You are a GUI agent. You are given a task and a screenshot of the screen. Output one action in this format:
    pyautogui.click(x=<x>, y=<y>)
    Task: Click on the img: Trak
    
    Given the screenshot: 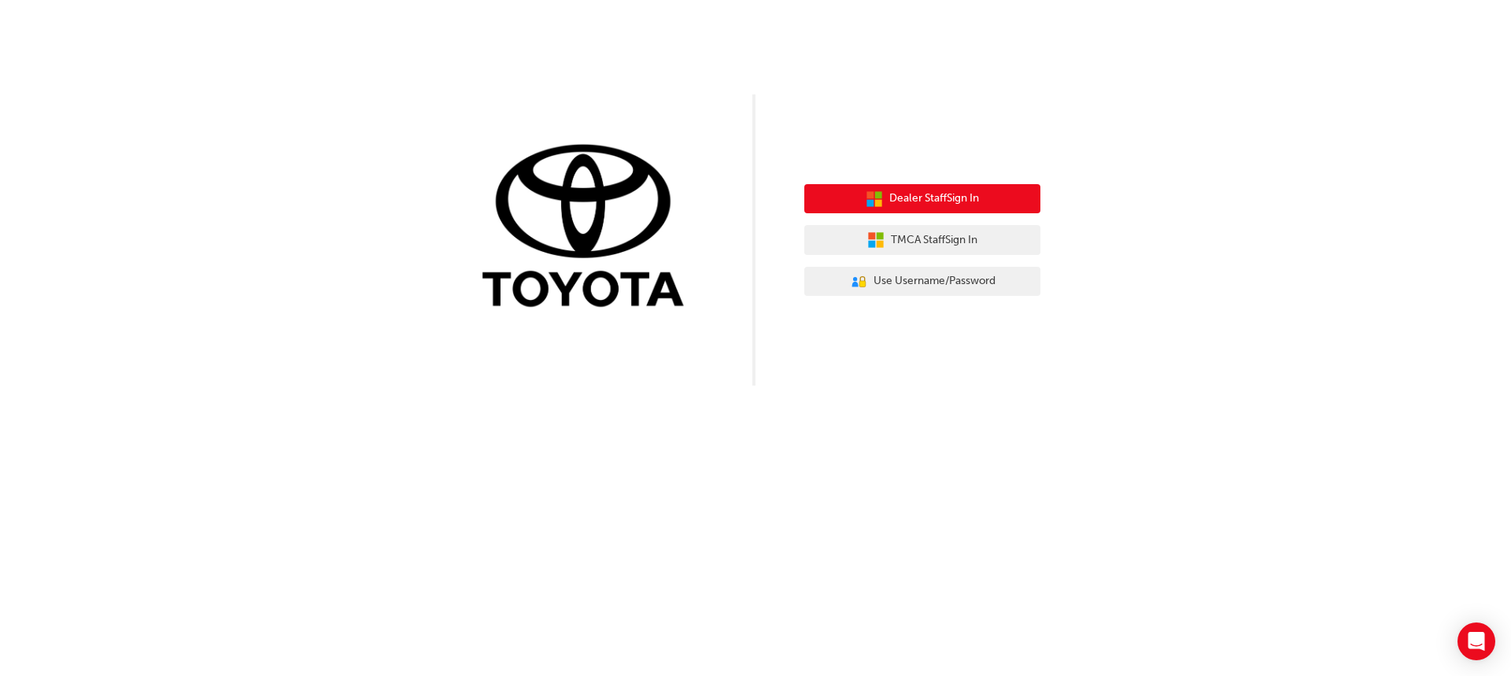 What is the action you would take?
    pyautogui.click(x=589, y=227)
    